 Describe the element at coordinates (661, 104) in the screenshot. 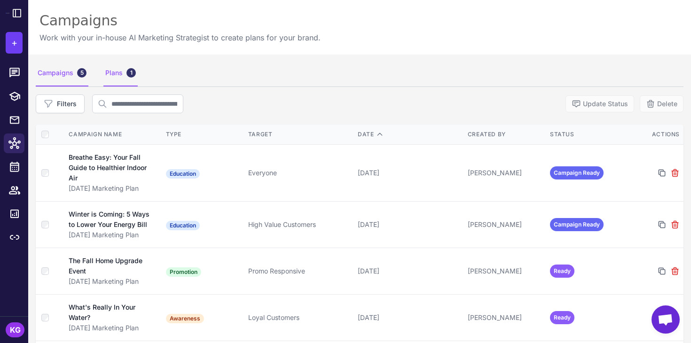

I see `button: Delete` at that location.